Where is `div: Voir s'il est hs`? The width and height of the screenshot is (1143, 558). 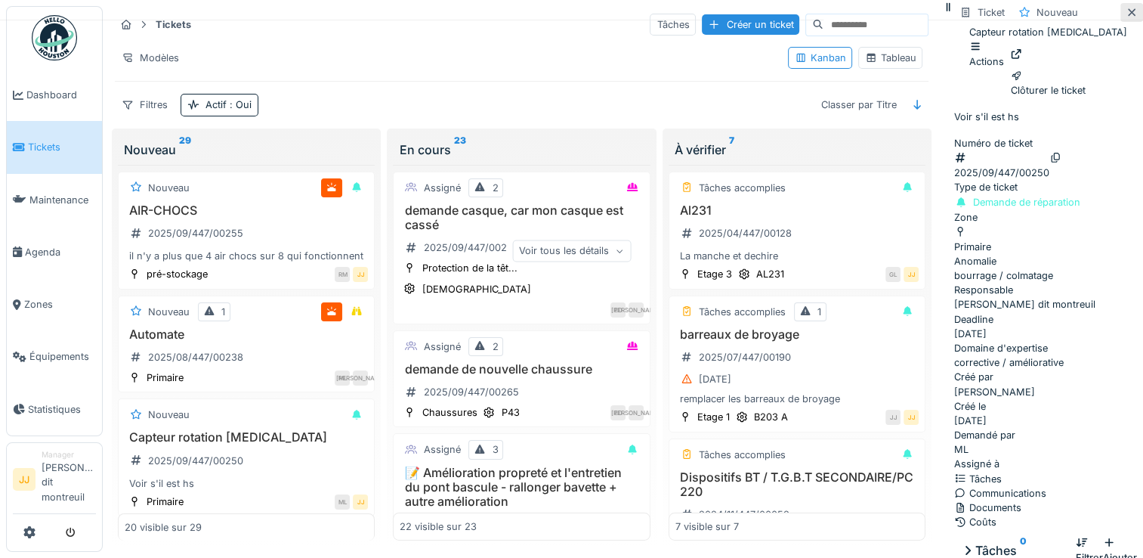 div: Voir s'il est hs is located at coordinates (246, 483).